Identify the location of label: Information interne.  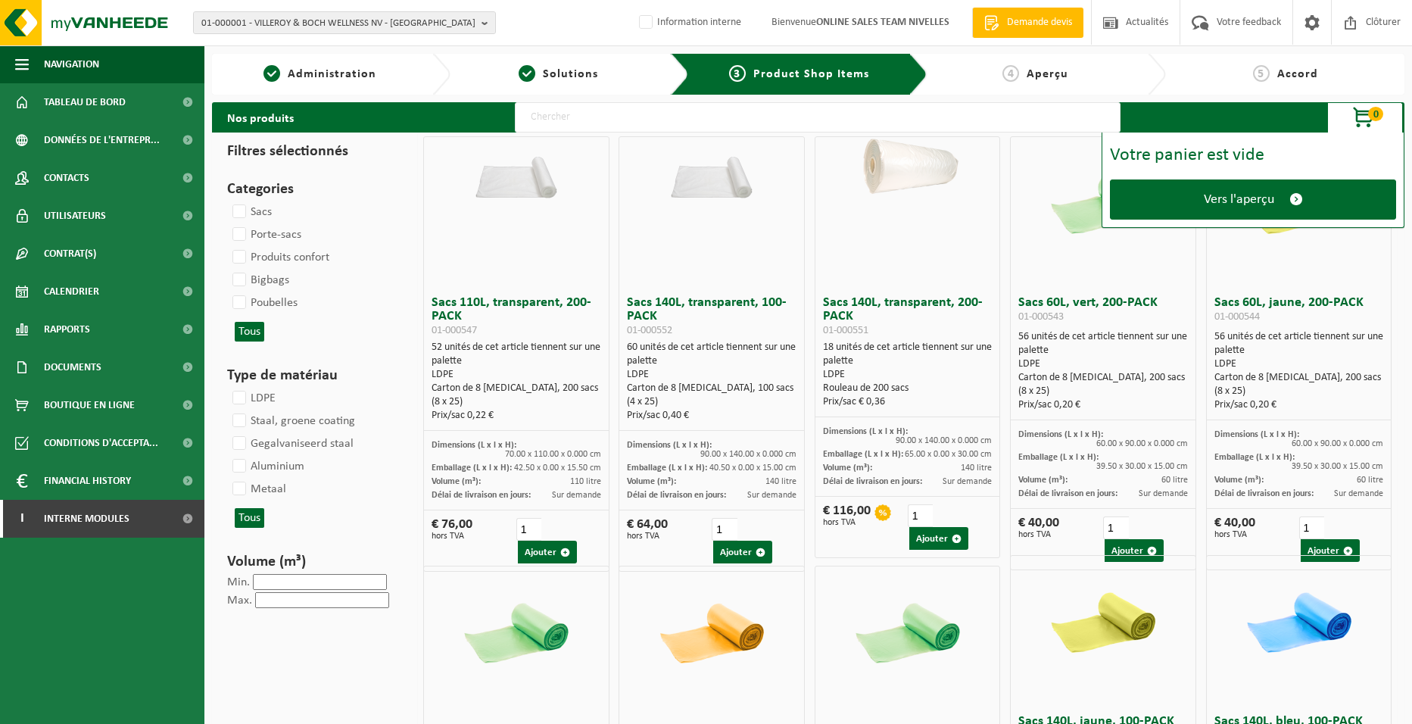
(688, 23).